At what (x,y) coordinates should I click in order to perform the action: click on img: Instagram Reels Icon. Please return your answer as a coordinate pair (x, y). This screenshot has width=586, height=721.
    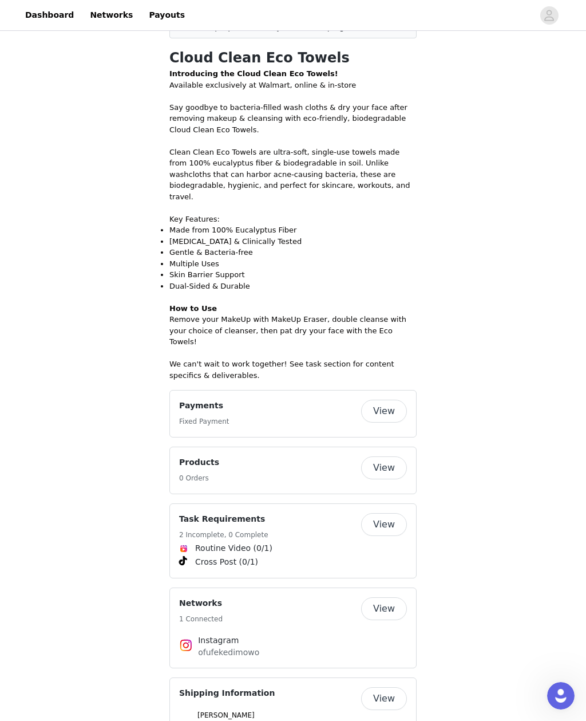
    Looking at the image, I should click on (184, 548).